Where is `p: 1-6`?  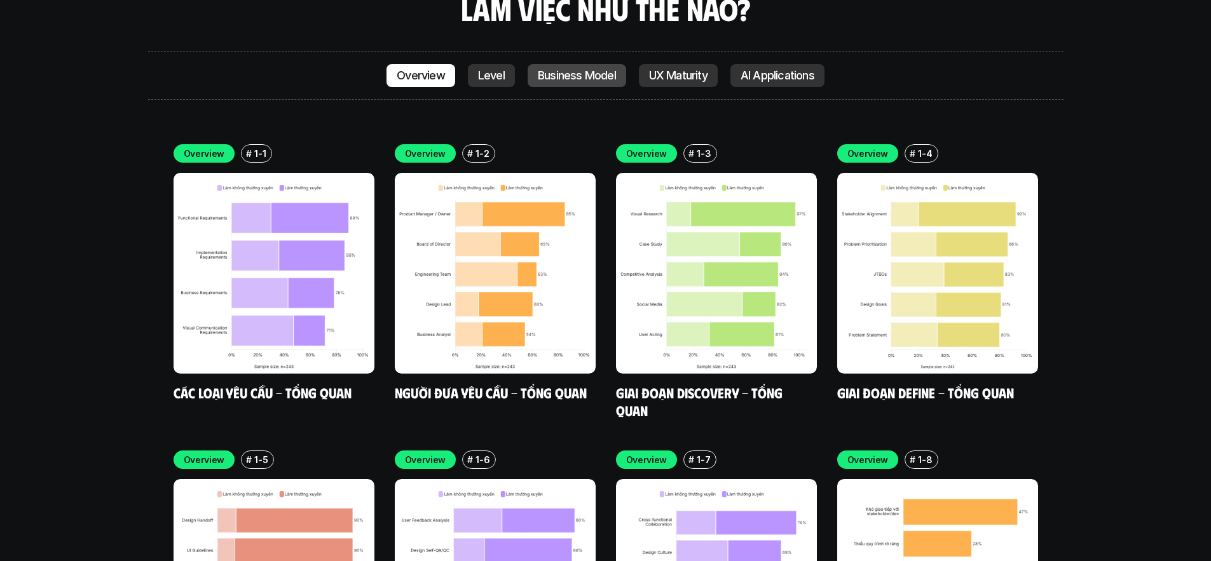
p: 1-6 is located at coordinates (483, 460).